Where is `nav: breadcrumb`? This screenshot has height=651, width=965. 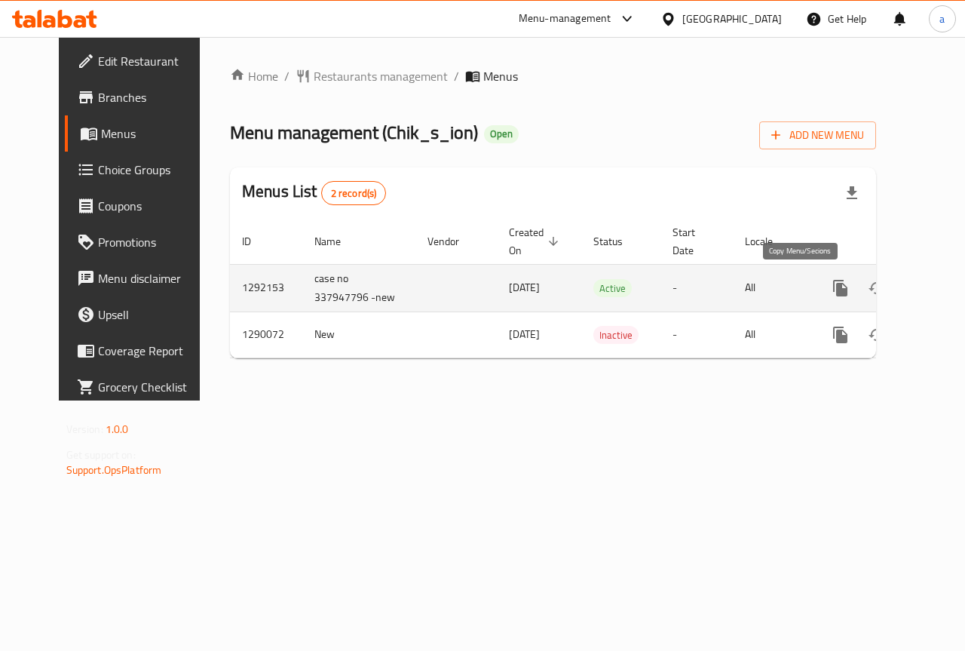 nav: breadcrumb is located at coordinates (553, 76).